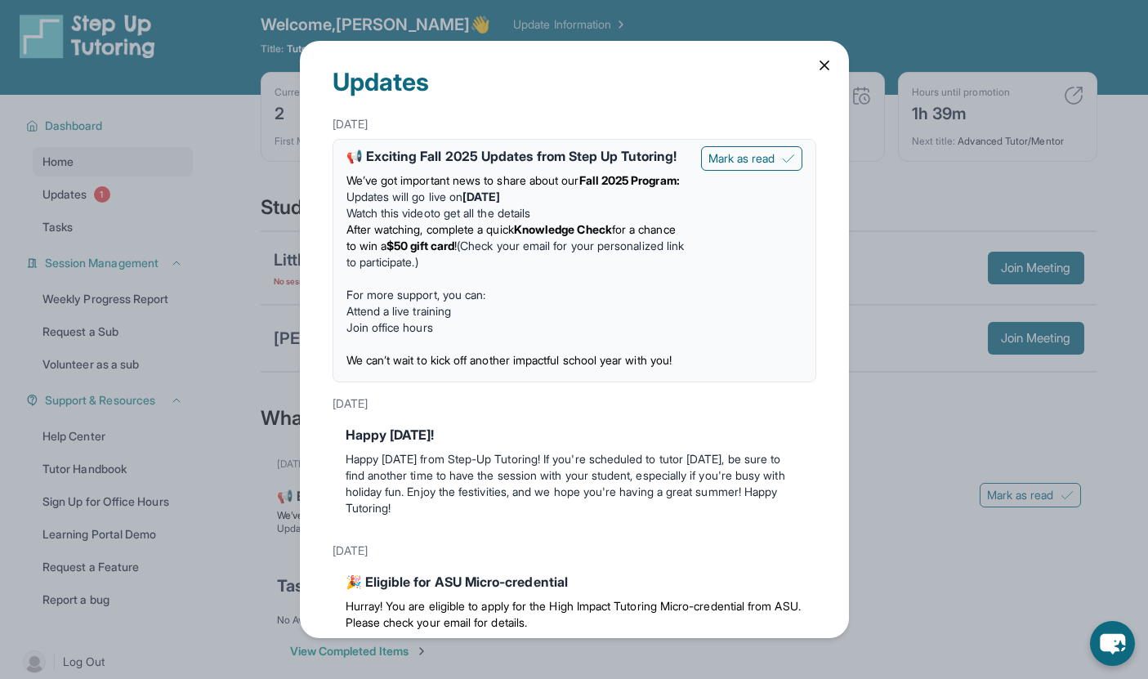 The width and height of the screenshot is (1148, 679). Describe the element at coordinates (563, 229) in the screenshot. I see `strong: Knowledge Check` at that location.